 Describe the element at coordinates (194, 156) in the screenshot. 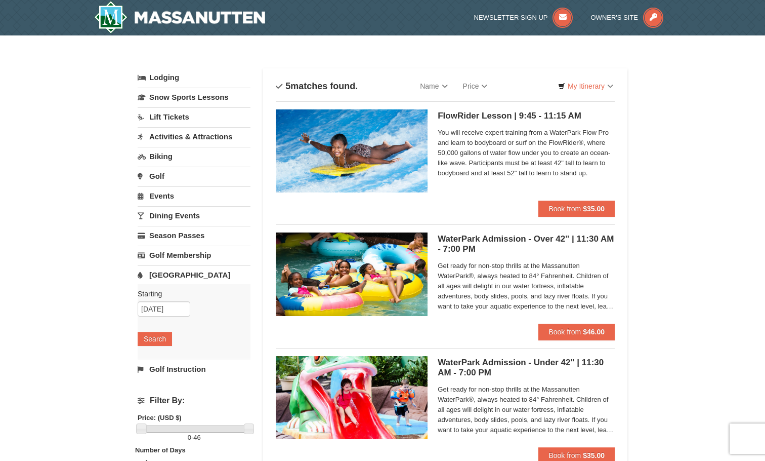

I see `a: Biking` at that location.